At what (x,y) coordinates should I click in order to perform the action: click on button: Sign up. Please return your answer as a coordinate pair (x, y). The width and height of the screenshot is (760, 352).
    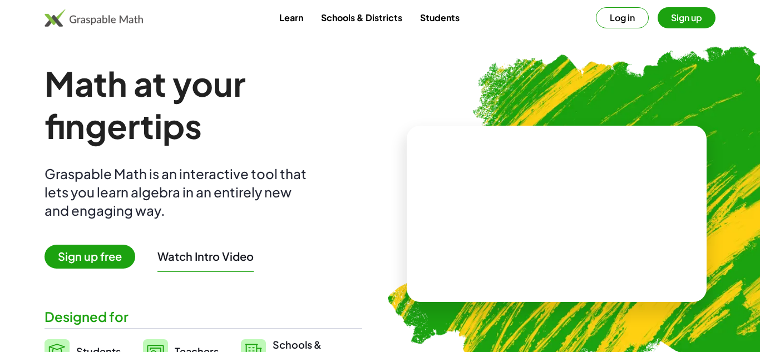
    Looking at the image, I should click on (686, 18).